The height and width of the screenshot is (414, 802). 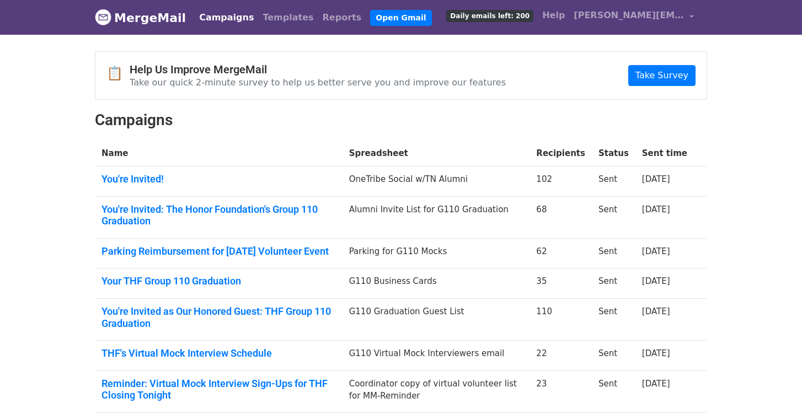 What do you see at coordinates (140, 18) in the screenshot?
I see `a: MergeMail` at bounding box center [140, 18].